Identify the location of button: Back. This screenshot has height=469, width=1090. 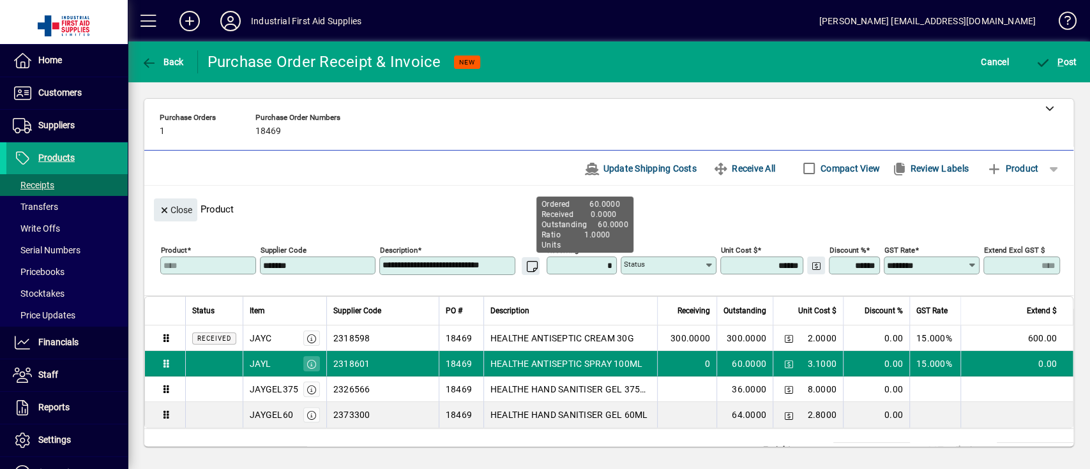
(162, 62).